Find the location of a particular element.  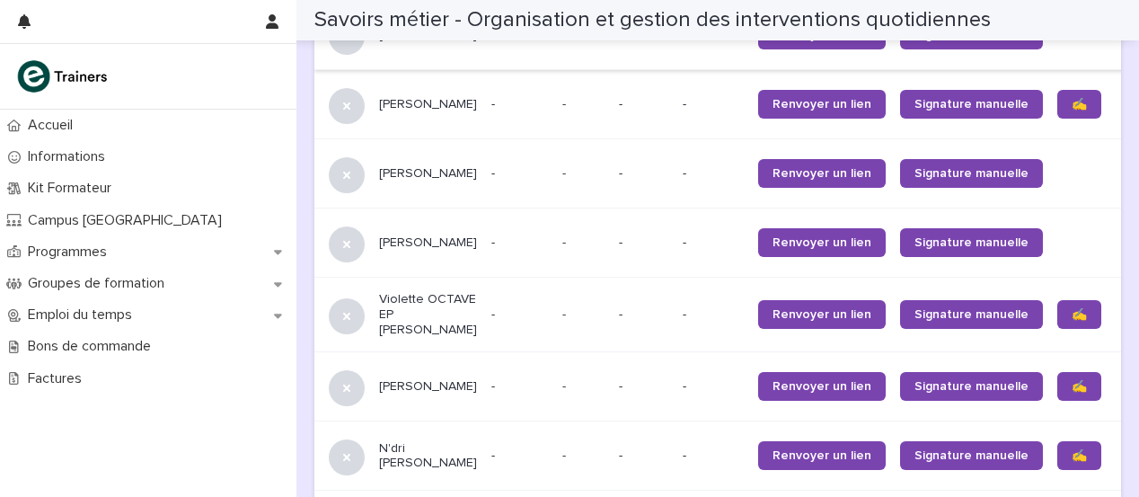

font: Factures is located at coordinates (55, 378).